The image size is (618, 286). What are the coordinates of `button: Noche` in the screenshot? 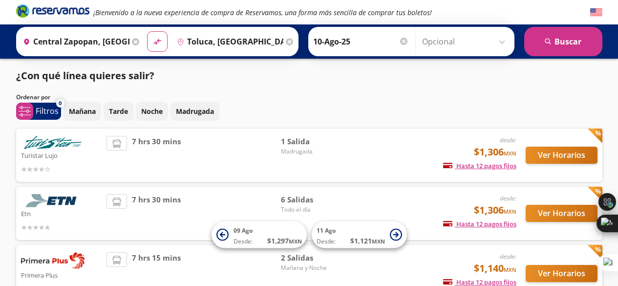 It's located at (152, 111).